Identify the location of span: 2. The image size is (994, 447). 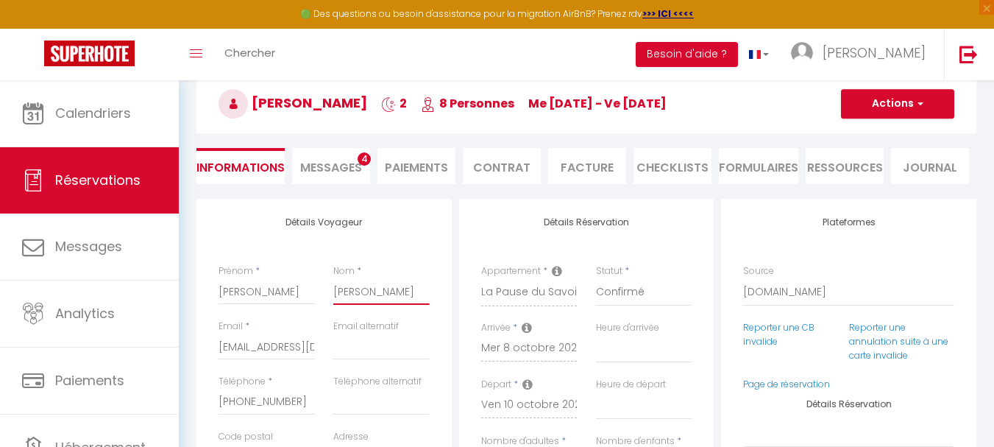
(394, 103).